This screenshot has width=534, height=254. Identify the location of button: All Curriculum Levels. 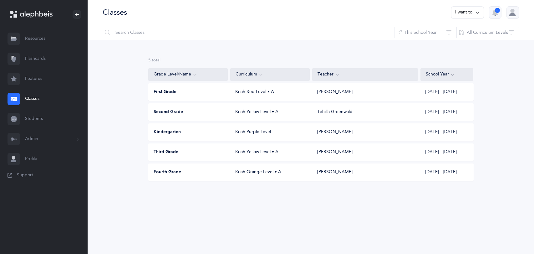
(487, 33).